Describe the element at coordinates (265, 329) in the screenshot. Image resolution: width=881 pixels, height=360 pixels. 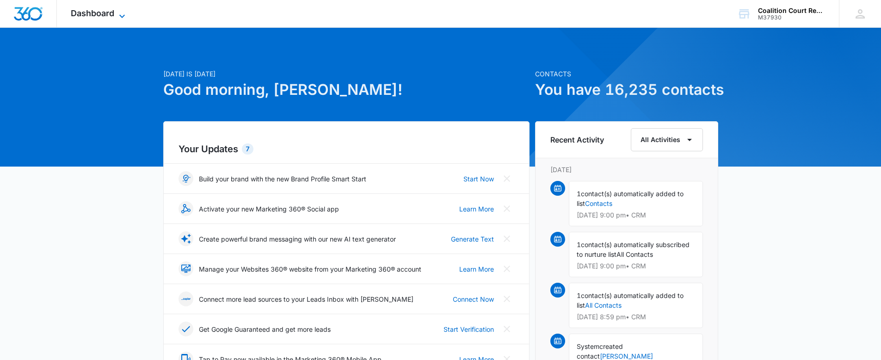
I see `p: Get Google Guaranteed and get more leads` at that location.